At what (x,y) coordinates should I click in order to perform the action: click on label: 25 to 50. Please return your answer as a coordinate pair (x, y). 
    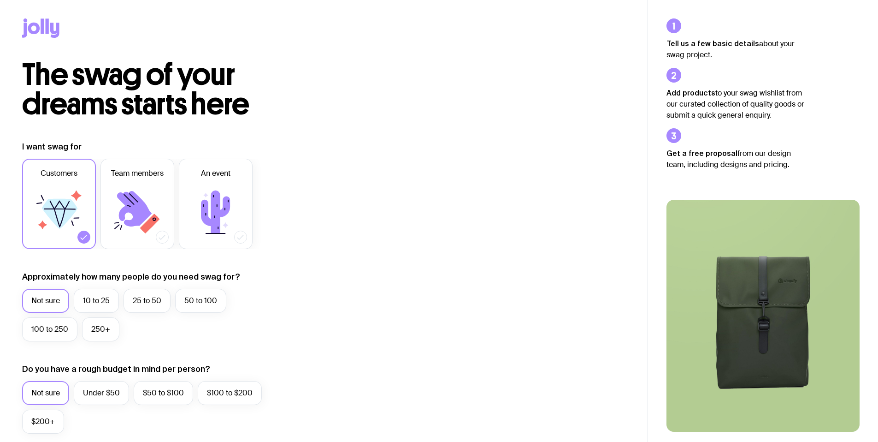
    Looking at the image, I should click on (147, 301).